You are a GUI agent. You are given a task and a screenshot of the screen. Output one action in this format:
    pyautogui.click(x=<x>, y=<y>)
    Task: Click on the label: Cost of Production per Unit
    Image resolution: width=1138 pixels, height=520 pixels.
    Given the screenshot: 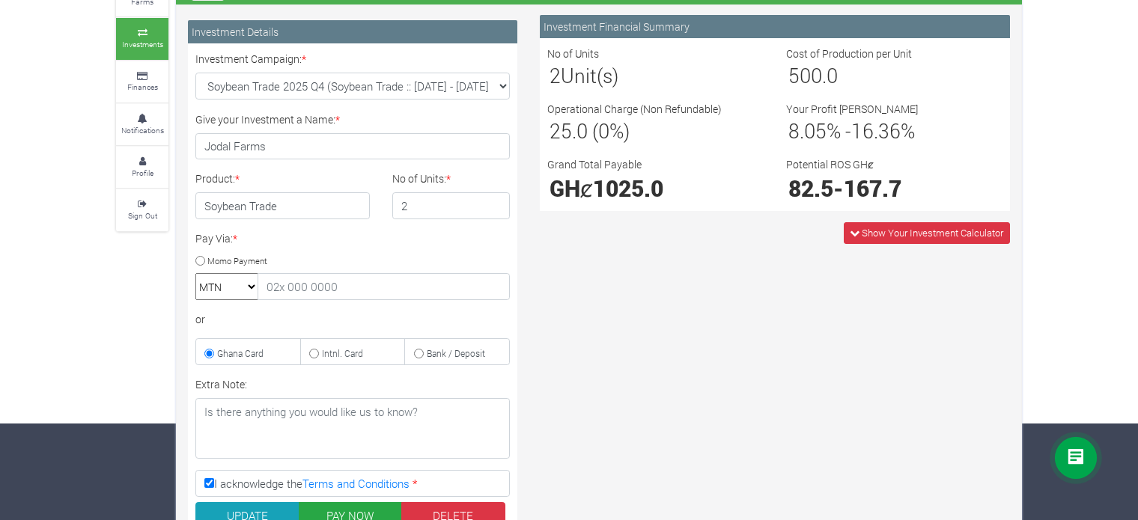 What is the action you would take?
    pyautogui.click(x=849, y=53)
    